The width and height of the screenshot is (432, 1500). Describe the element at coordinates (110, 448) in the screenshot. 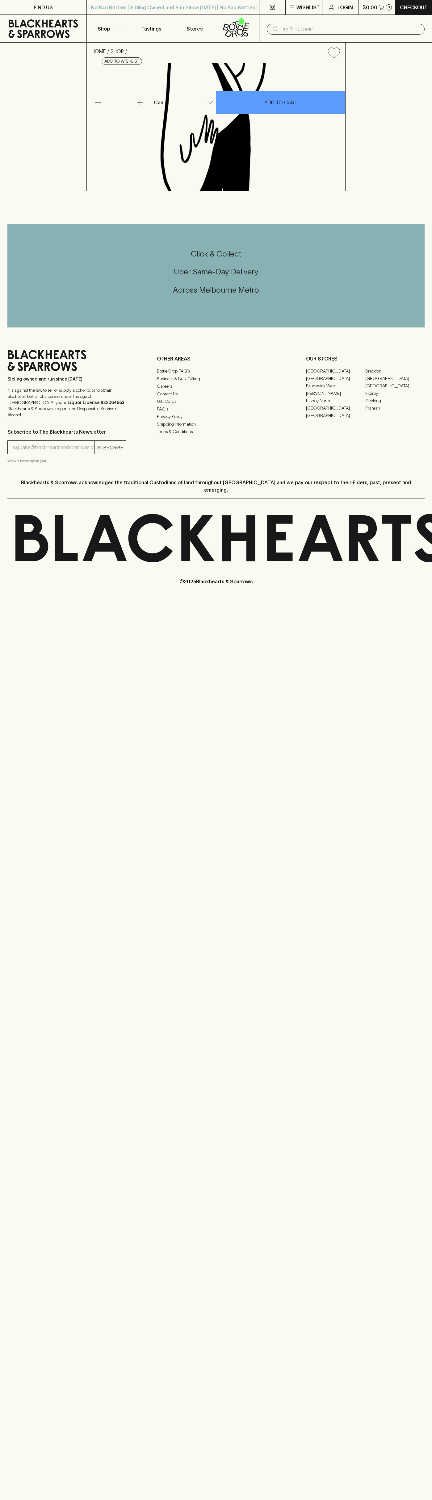

I see `p: SUBSCRIBE` at that location.